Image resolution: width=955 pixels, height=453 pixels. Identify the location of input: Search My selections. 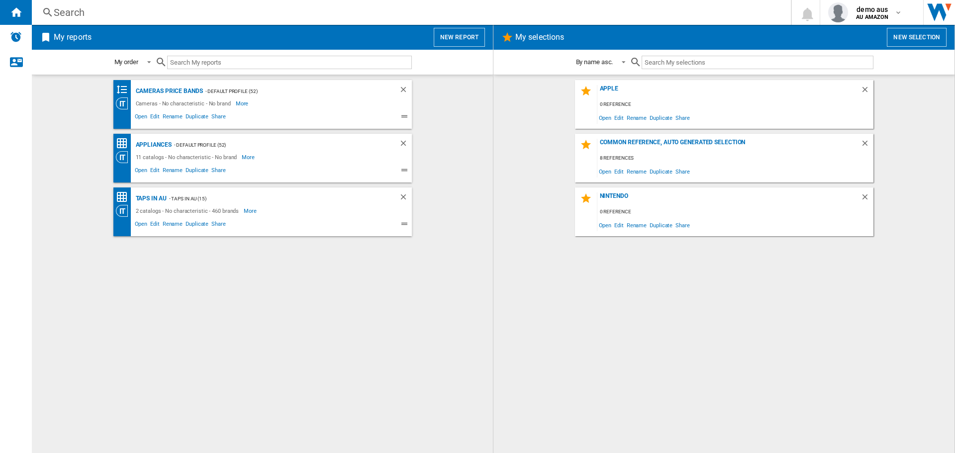
(757, 62).